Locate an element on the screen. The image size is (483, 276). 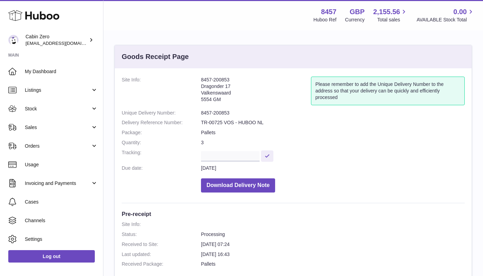
span: Stock is located at coordinates (58, 109).